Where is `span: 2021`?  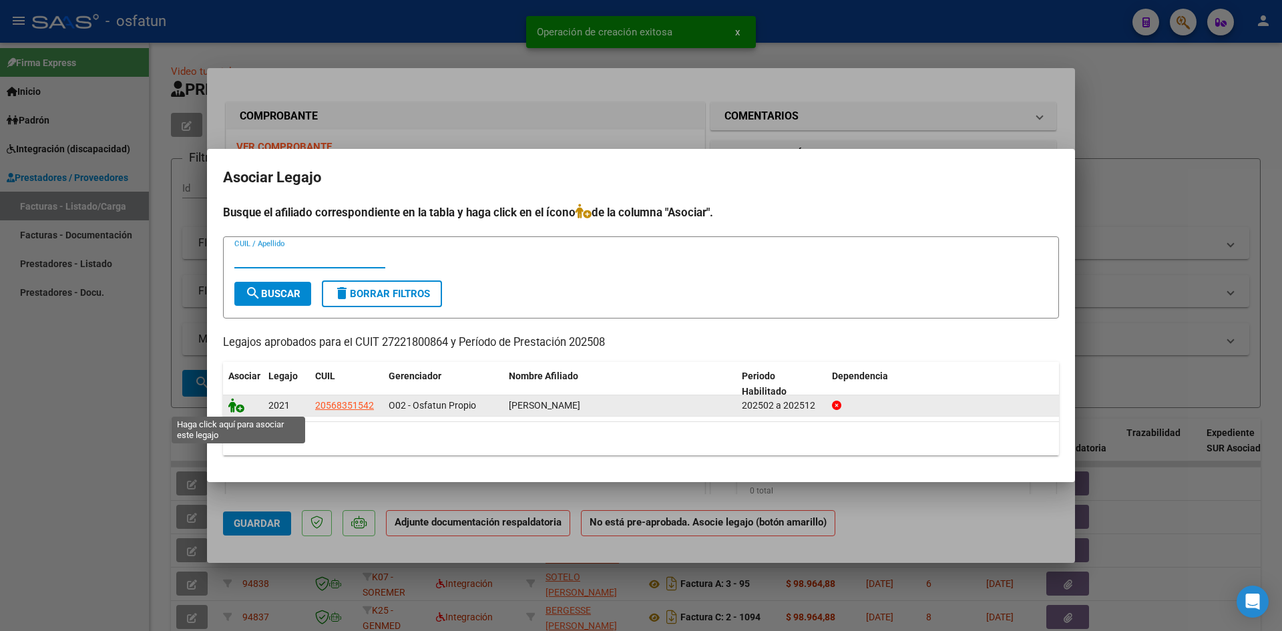 span: 2021 is located at coordinates (279, 405).